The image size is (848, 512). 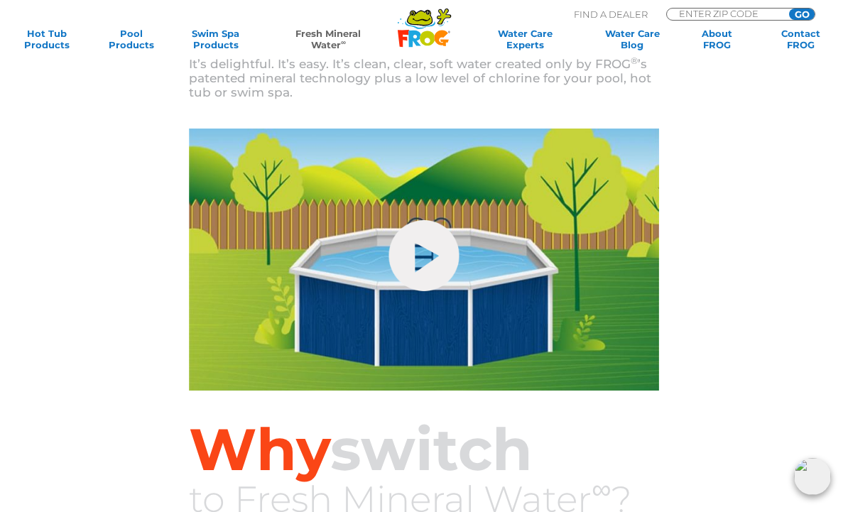 What do you see at coordinates (611, 14) in the screenshot?
I see `p: Find A Dealer` at bounding box center [611, 14].